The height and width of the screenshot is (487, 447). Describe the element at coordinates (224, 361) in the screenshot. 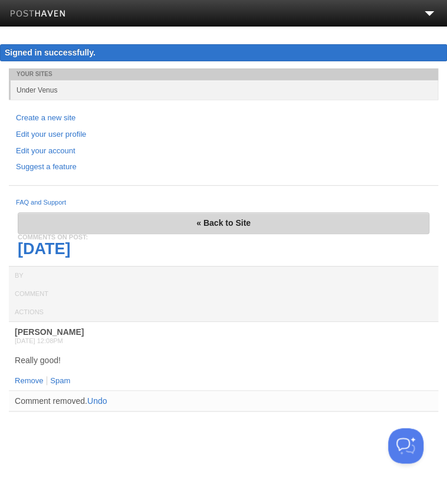

I see `div: Really good!` at that location.